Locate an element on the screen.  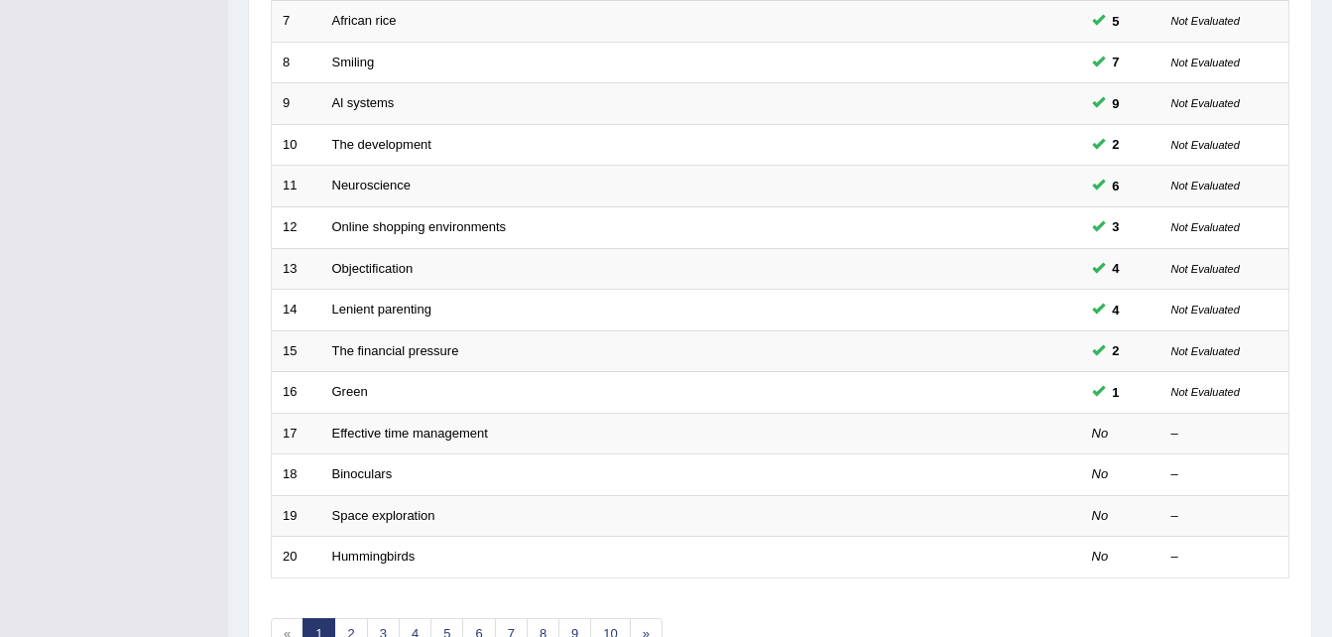
a: The development is located at coordinates (382, 144).